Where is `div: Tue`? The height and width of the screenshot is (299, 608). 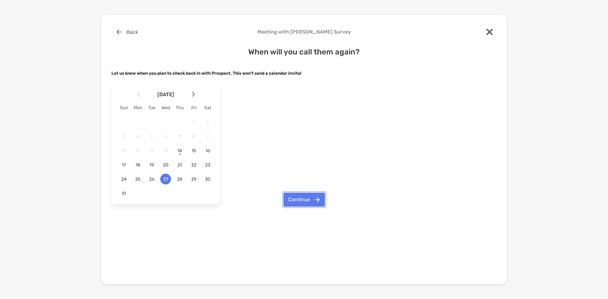 div: Tue is located at coordinates (152, 108).